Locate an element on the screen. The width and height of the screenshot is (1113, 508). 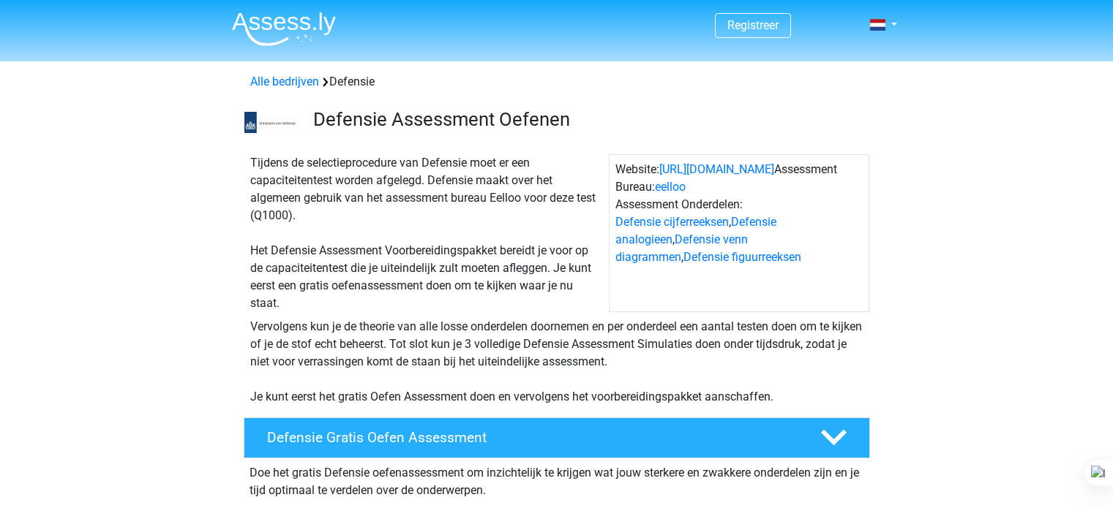
h3: Defensie Assessment Oefenen is located at coordinates (585, 119).